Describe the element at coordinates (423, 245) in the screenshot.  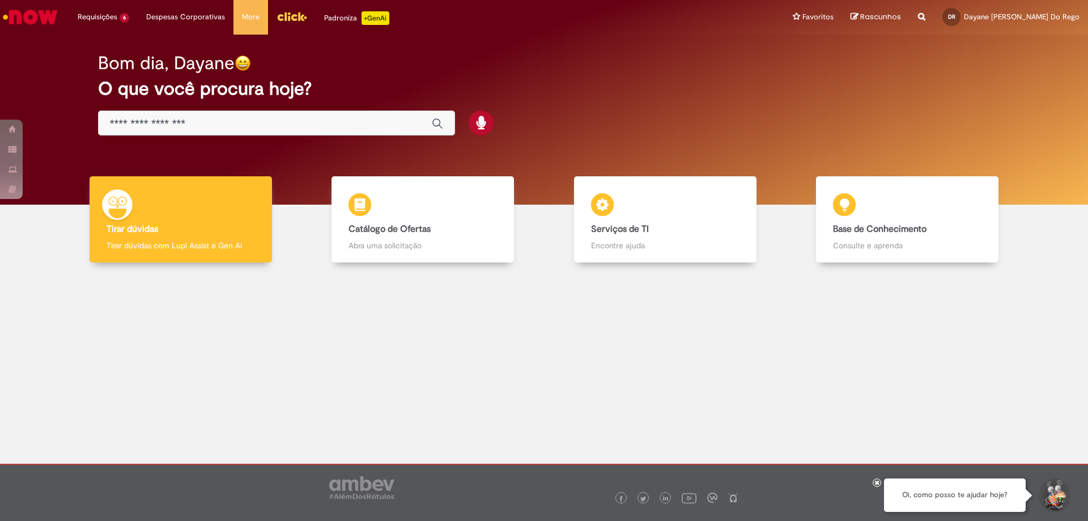
I see `p: Abra uma solicitação` at that location.